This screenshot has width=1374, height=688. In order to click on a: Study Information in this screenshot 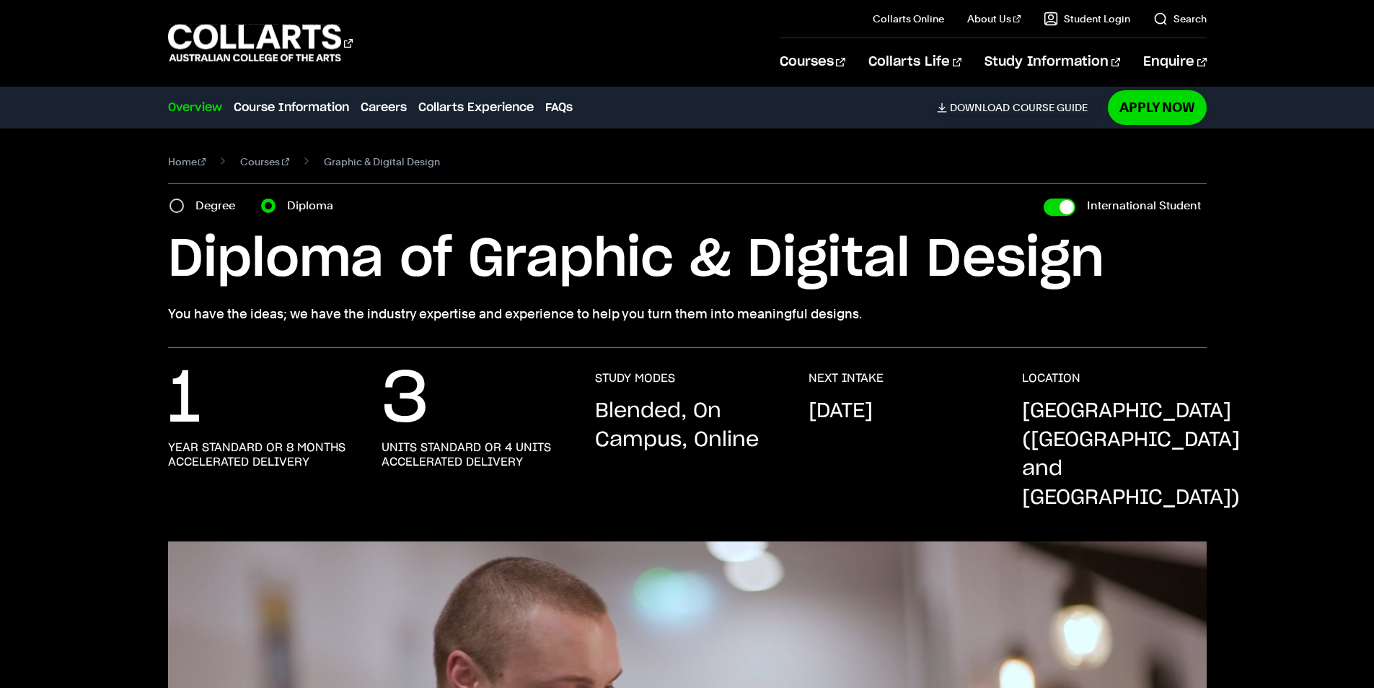, I will do `click(1053, 62)`.